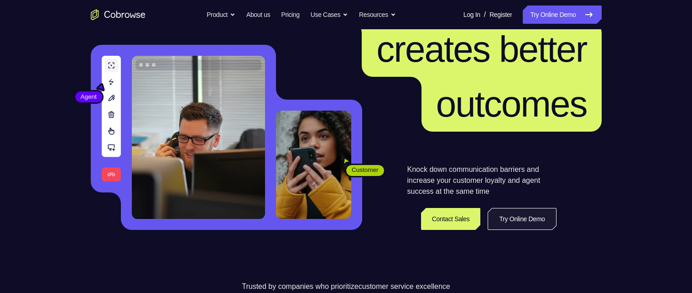  I want to click on a: Contact Sales, so click(451, 219).